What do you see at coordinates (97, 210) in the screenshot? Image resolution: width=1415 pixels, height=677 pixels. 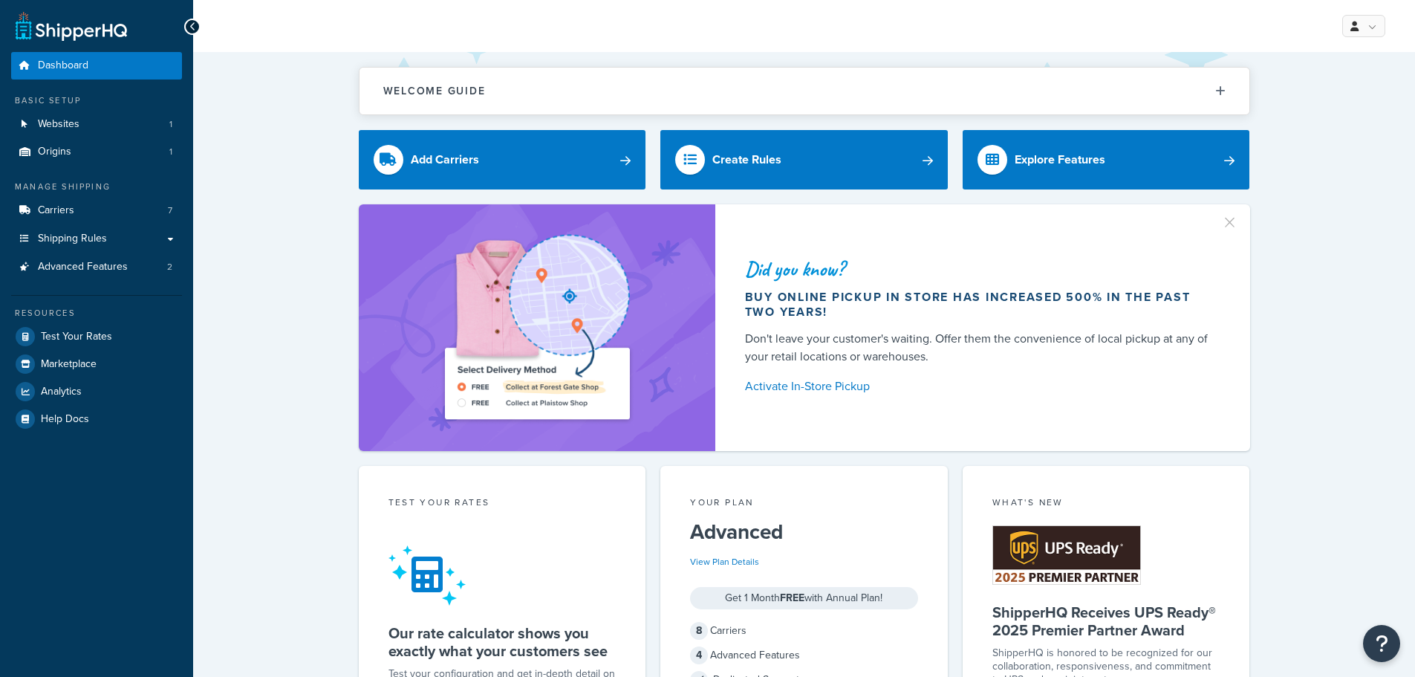 I see `li: Carriers` at bounding box center [97, 210].